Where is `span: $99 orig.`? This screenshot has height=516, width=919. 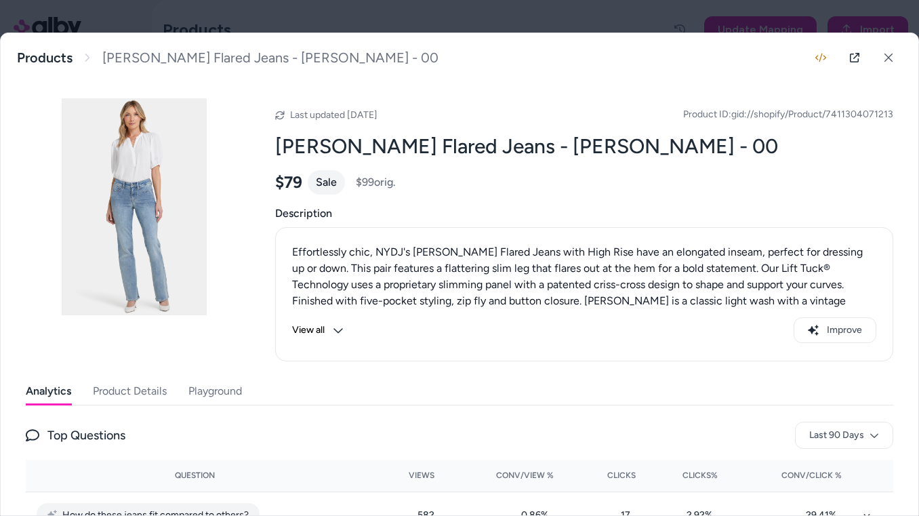 span: $99 orig. is located at coordinates (376, 182).